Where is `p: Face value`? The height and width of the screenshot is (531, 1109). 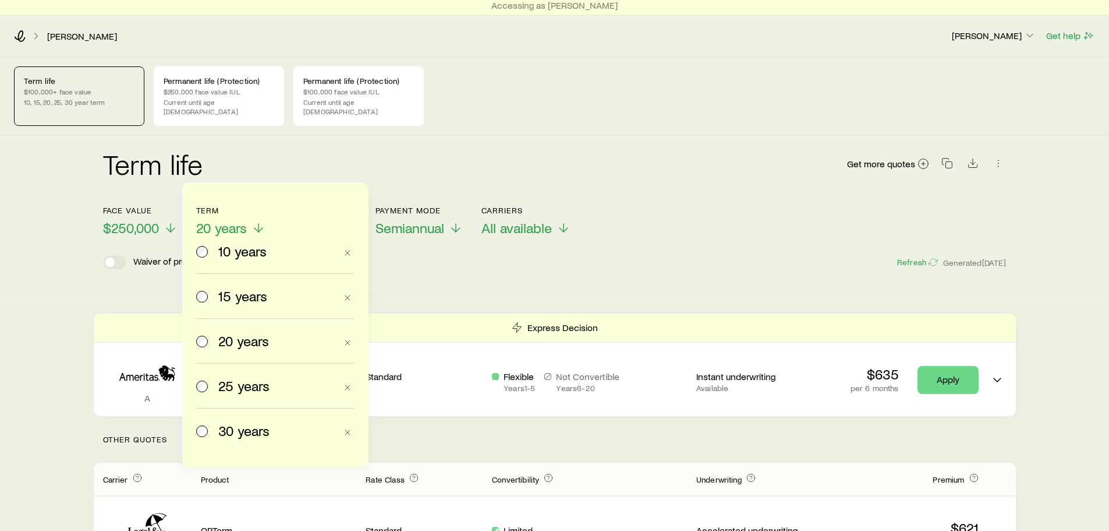
p: Face value is located at coordinates (140, 210).